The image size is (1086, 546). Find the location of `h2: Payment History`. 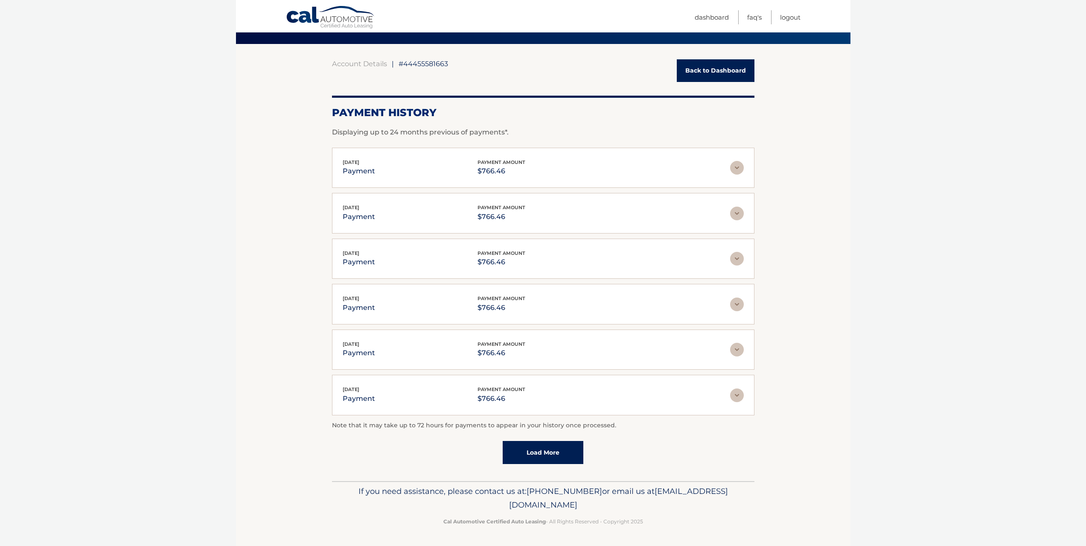

h2: Payment History is located at coordinates (543, 113).